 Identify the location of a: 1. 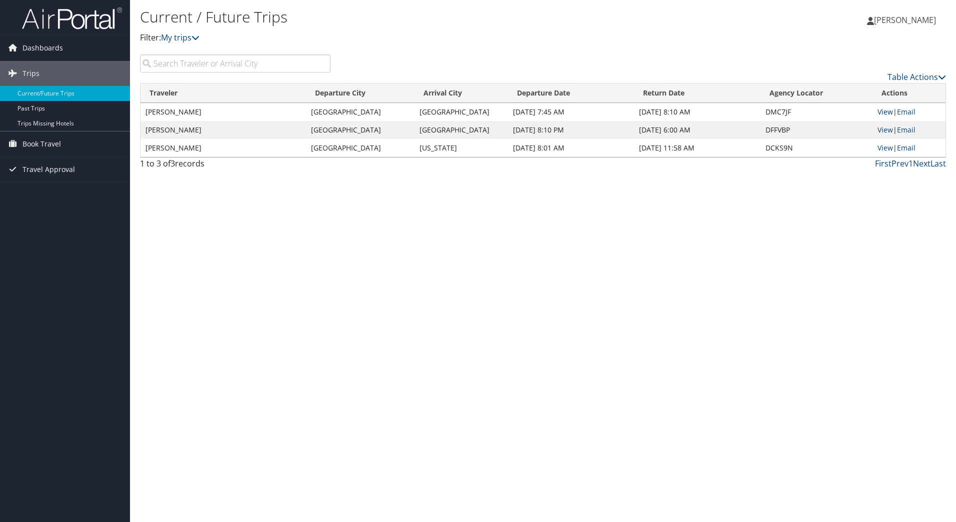
(910, 163).